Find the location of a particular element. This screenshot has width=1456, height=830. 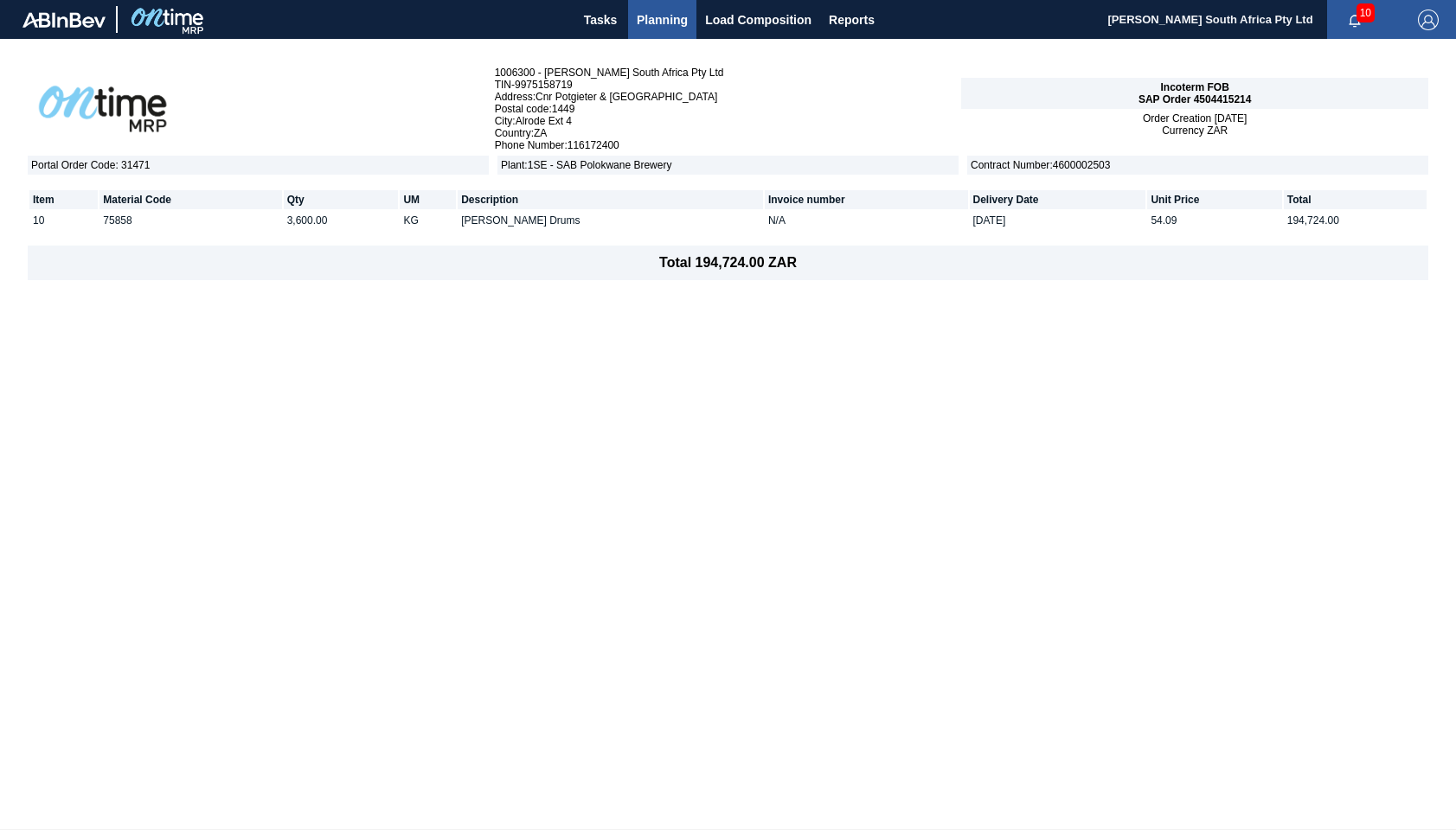

th: Qty is located at coordinates (341, 200).